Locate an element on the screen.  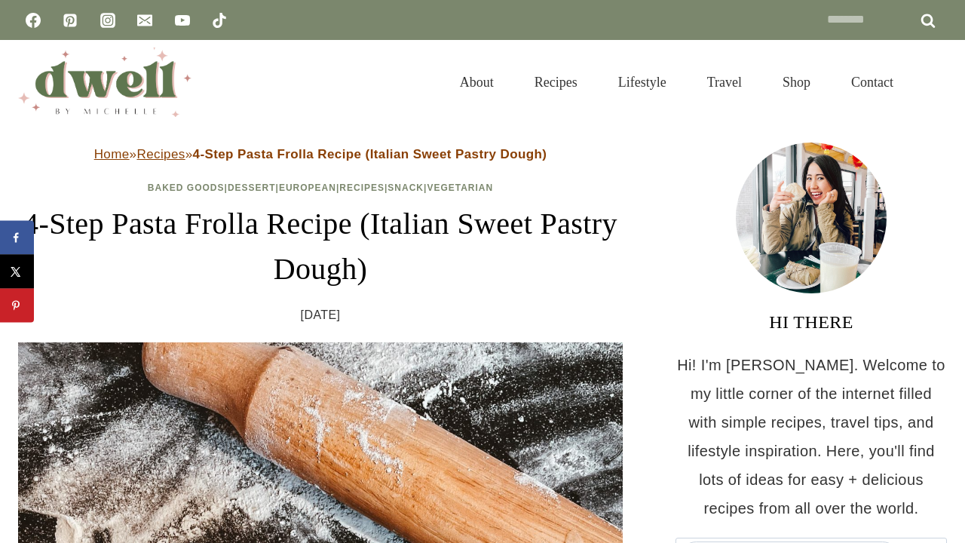
a: Shop is located at coordinates (796, 82).